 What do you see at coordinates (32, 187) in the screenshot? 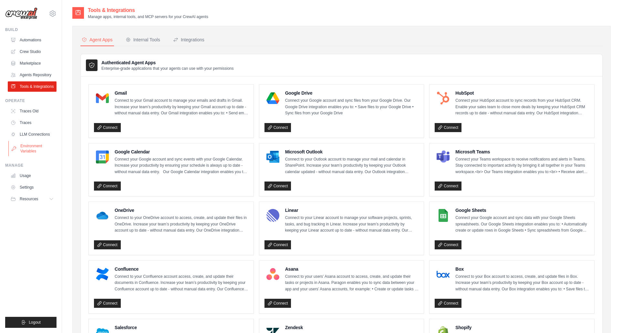
I see `a: Settings` at bounding box center [32, 187].